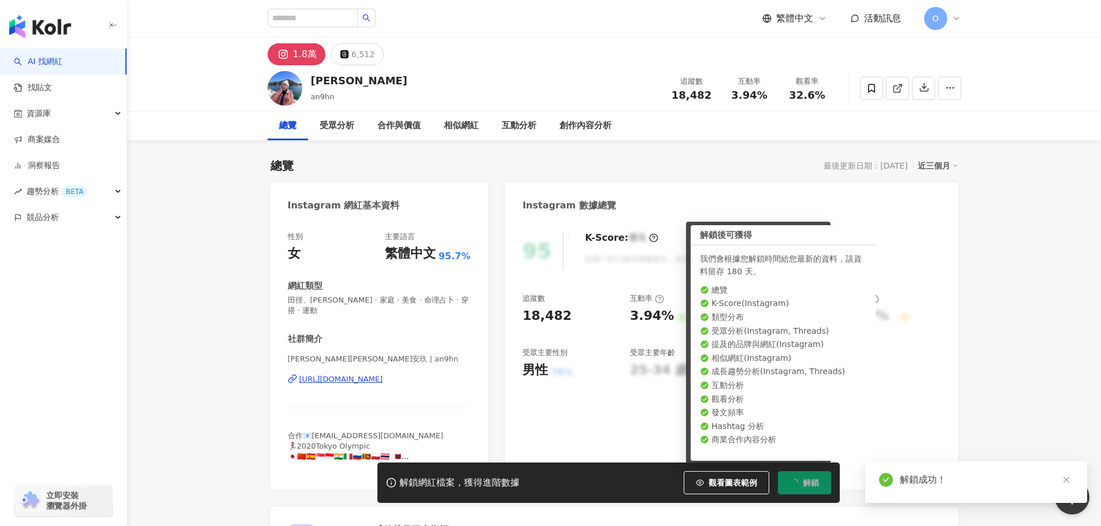  Describe the element at coordinates (39, 113) in the screenshot. I see `span: 資源庫` at that location.